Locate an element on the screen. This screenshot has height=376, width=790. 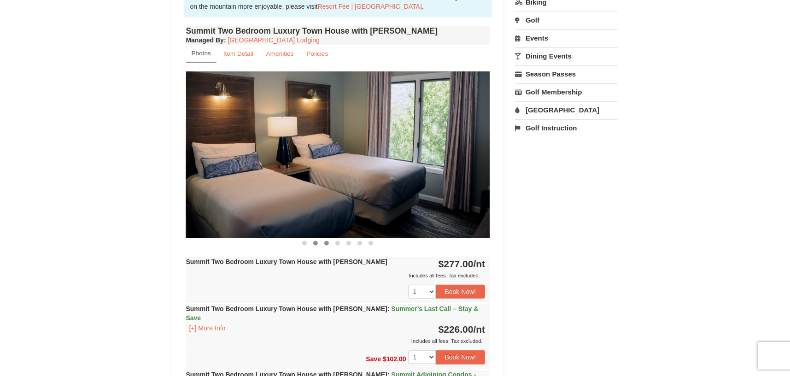
a: Events is located at coordinates (566, 38).